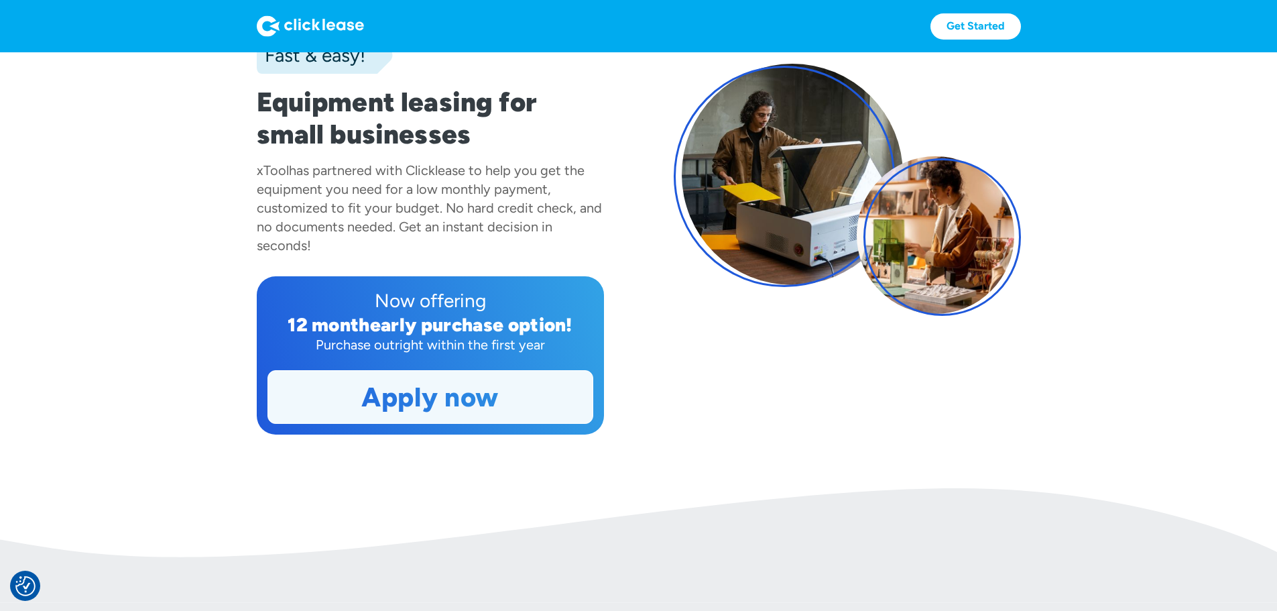  Describe the element at coordinates (25, 586) in the screenshot. I see `img: Revisit consent button` at that location.